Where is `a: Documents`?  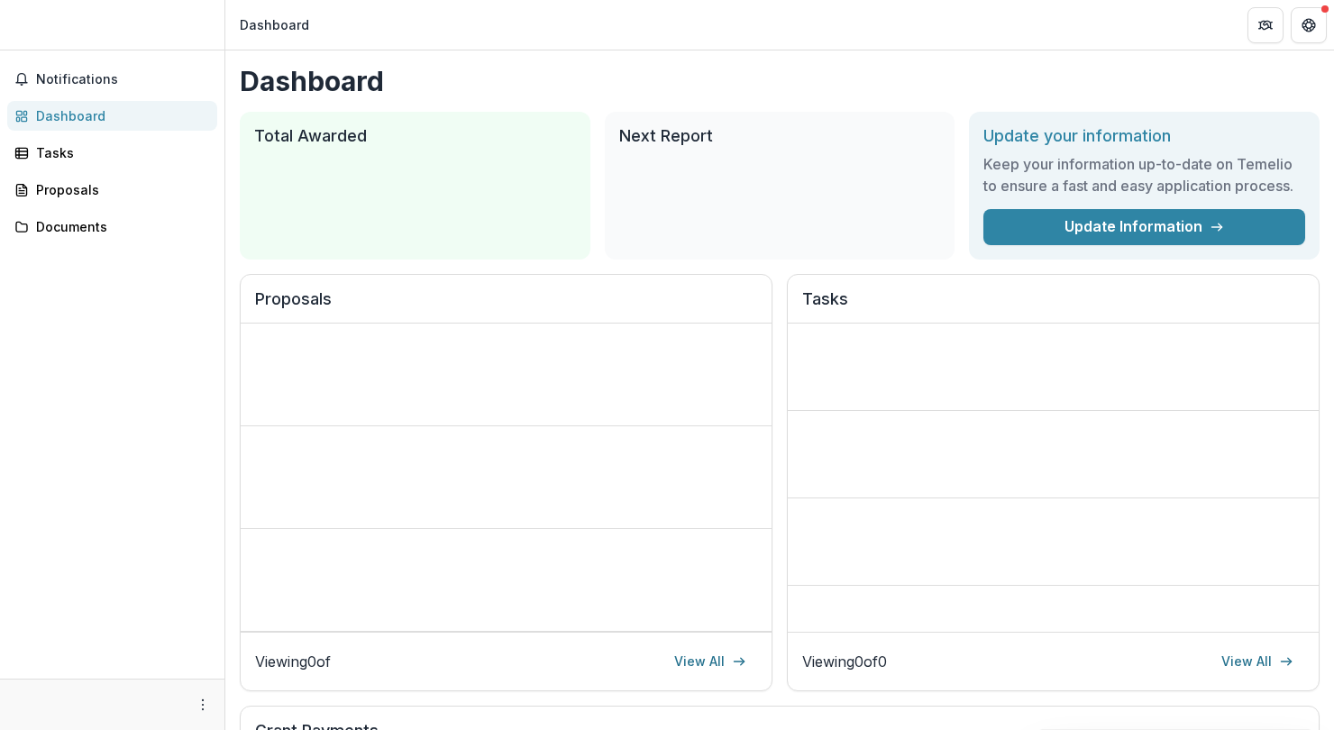
a: Documents is located at coordinates (112, 226).